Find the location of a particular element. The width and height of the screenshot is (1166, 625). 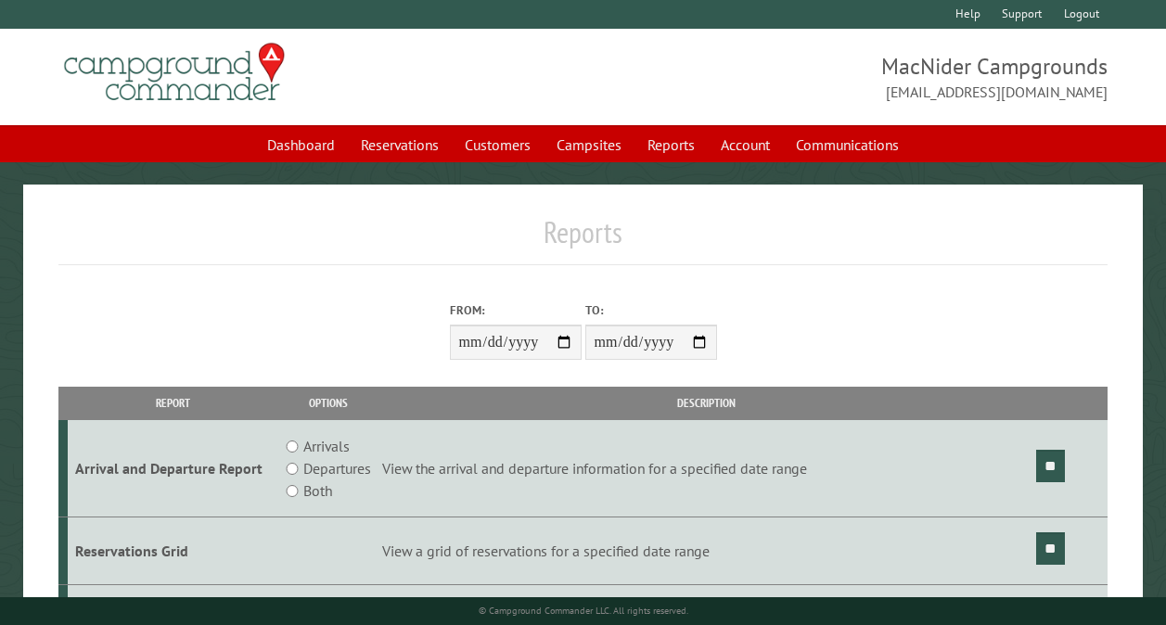

th: Options is located at coordinates (328, 403).